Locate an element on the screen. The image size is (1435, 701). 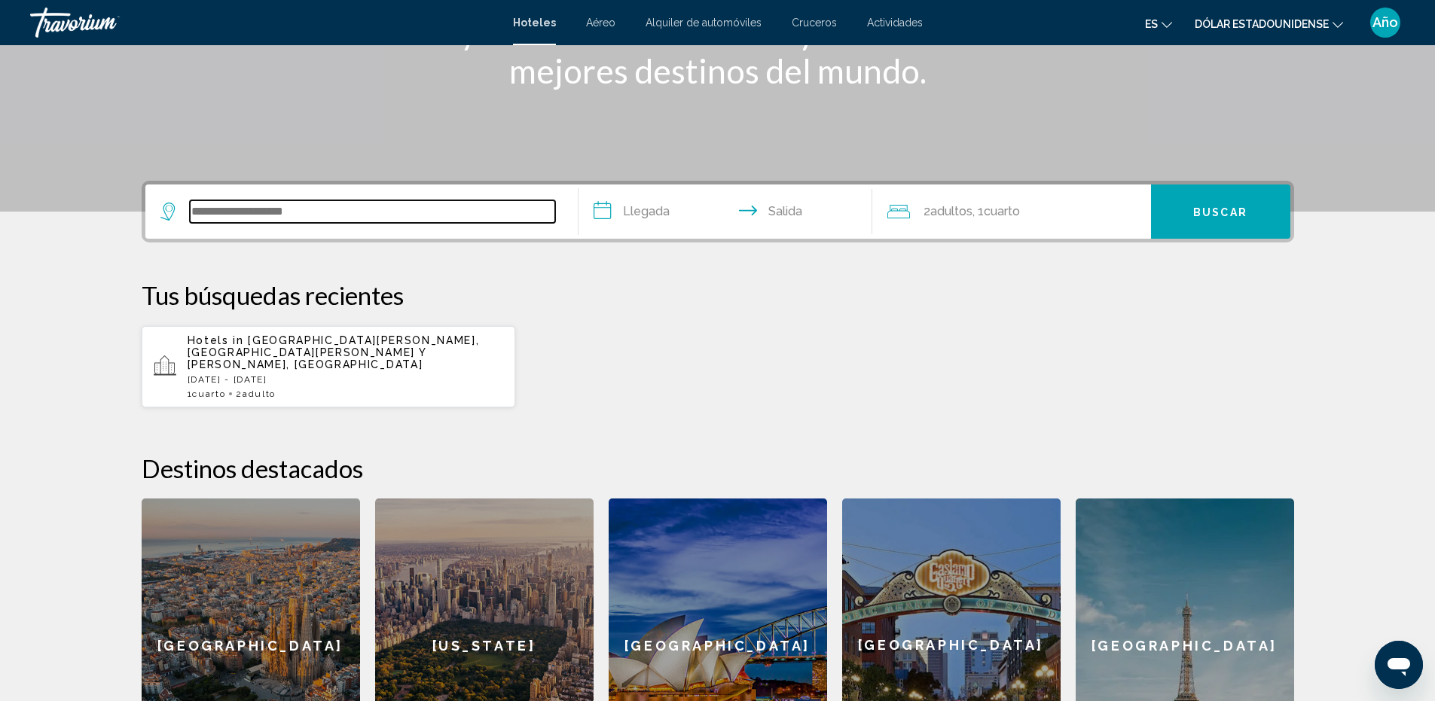
a: Hoteles is located at coordinates (534, 23).